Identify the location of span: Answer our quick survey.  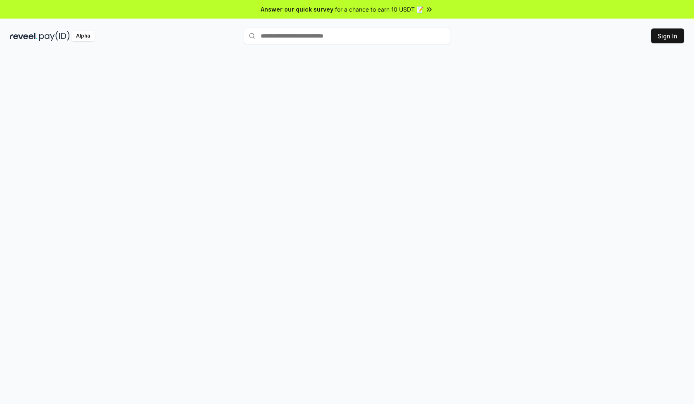
(297, 9).